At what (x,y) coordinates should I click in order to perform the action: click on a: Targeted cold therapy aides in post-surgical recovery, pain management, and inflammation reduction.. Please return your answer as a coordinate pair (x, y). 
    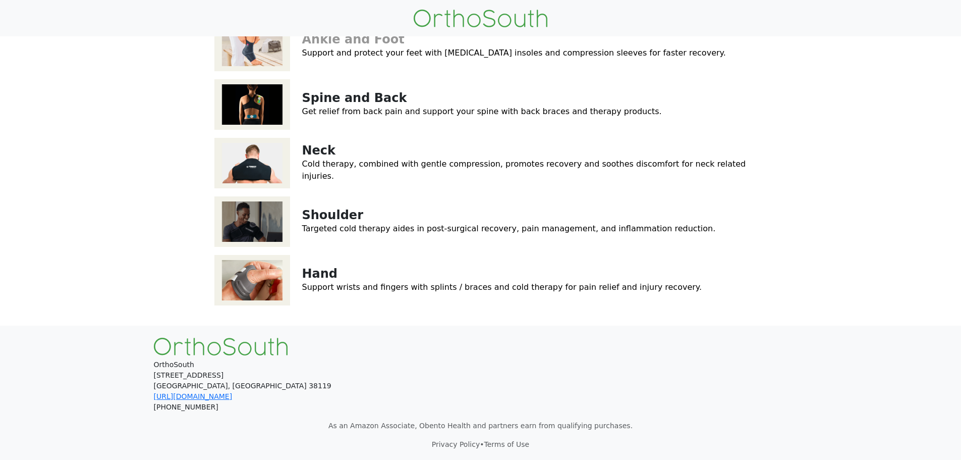
    Looking at the image, I should click on (509, 228).